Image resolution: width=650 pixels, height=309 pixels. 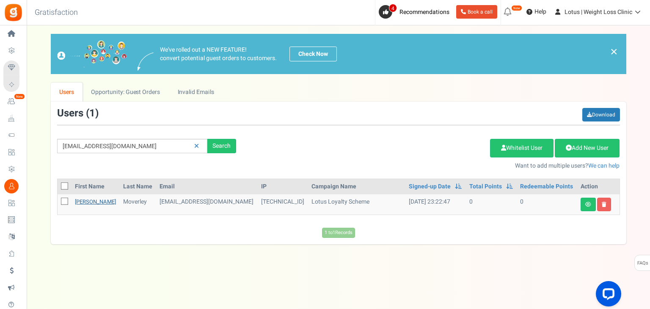 What do you see at coordinates (546, 187) in the screenshot?
I see `a: Redeemable Points` at bounding box center [546, 187].